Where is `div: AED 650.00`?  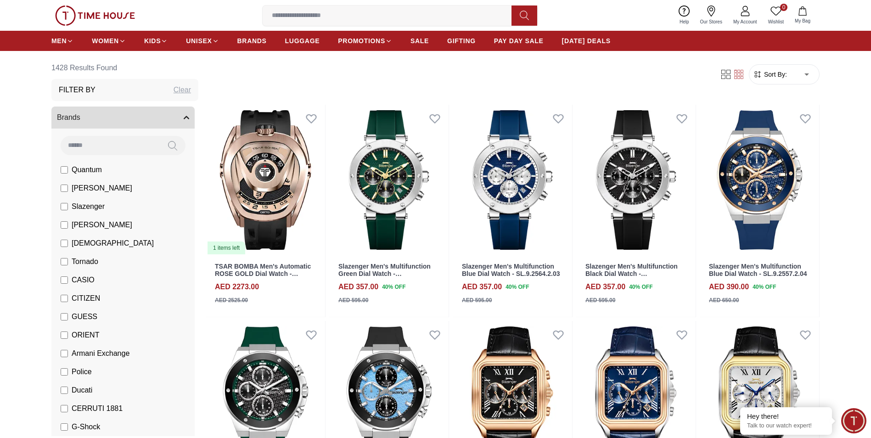
div: AED 650.00 is located at coordinates (724, 300).